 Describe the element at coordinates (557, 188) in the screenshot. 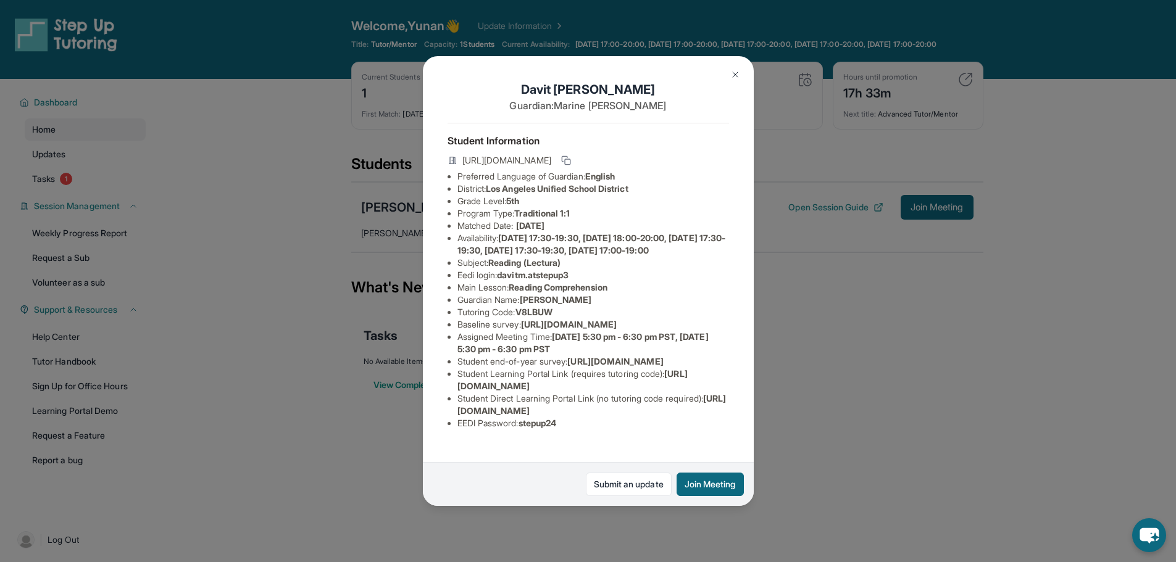

I see `span: Los Angeles Unified School District` at that location.